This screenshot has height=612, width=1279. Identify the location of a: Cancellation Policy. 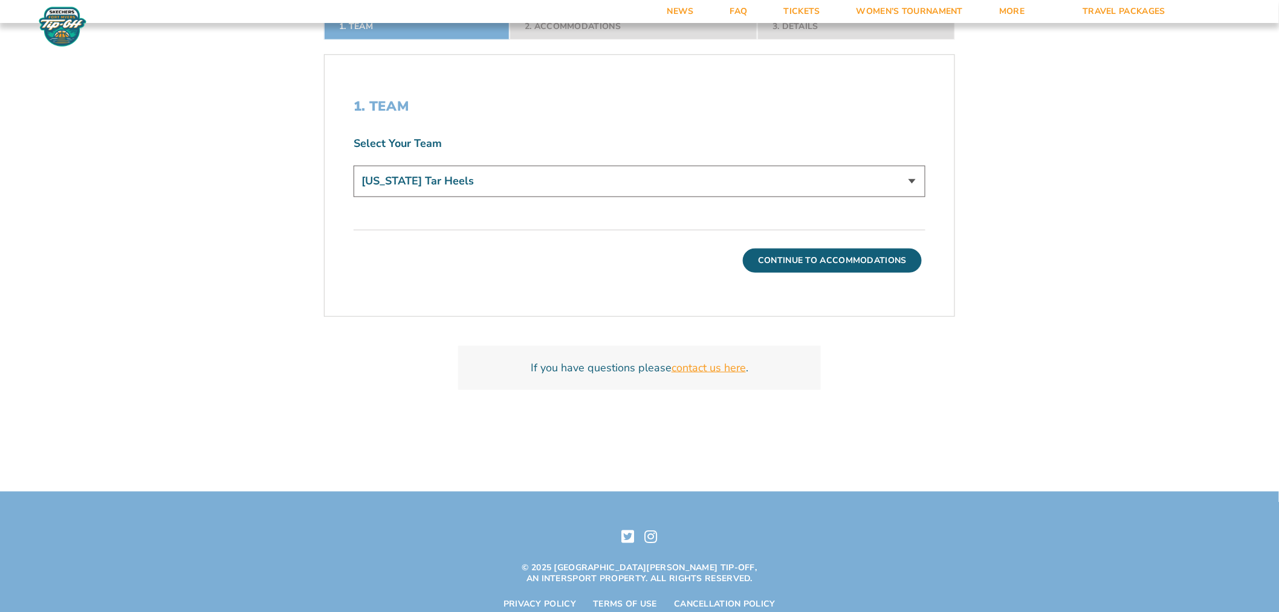
(725, 604).